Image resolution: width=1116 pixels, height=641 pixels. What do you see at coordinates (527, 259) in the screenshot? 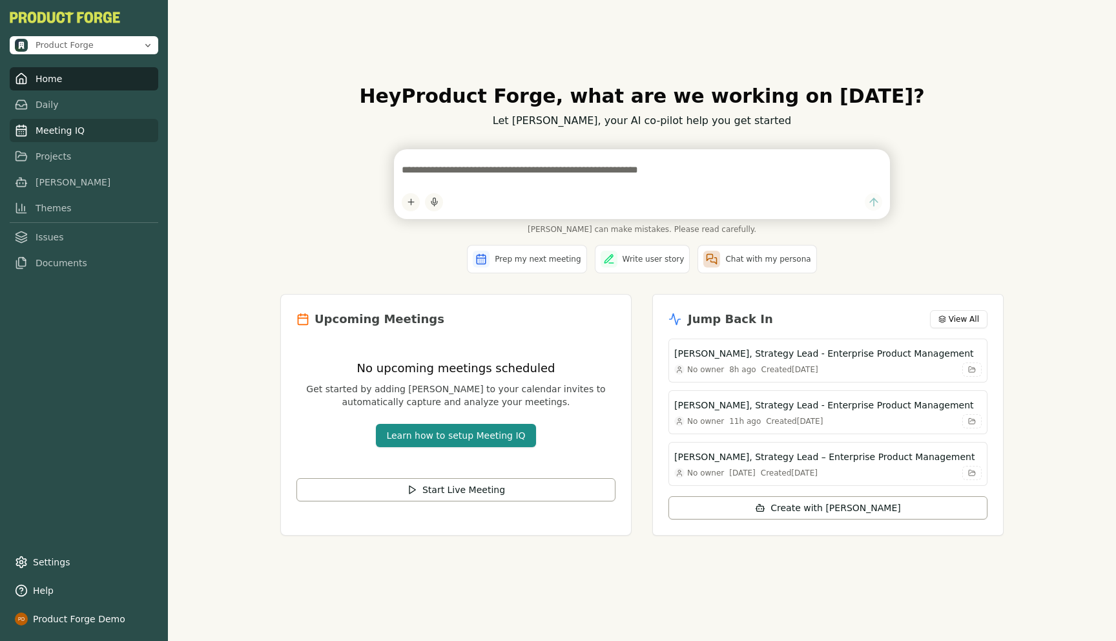
I see `button: Prep my next meeting` at bounding box center [527, 259].